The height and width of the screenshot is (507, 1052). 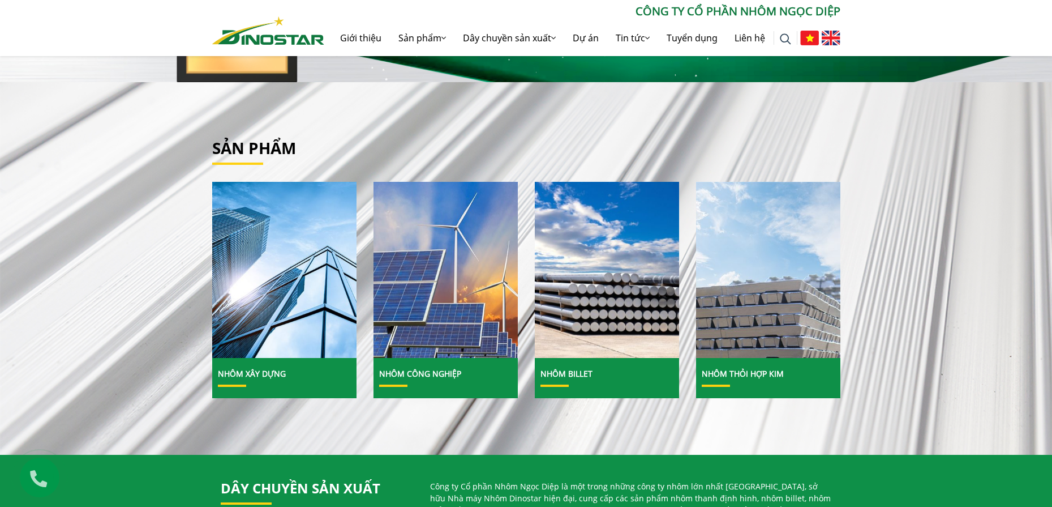 I want to click on a: Giới thiệu, so click(x=360, y=38).